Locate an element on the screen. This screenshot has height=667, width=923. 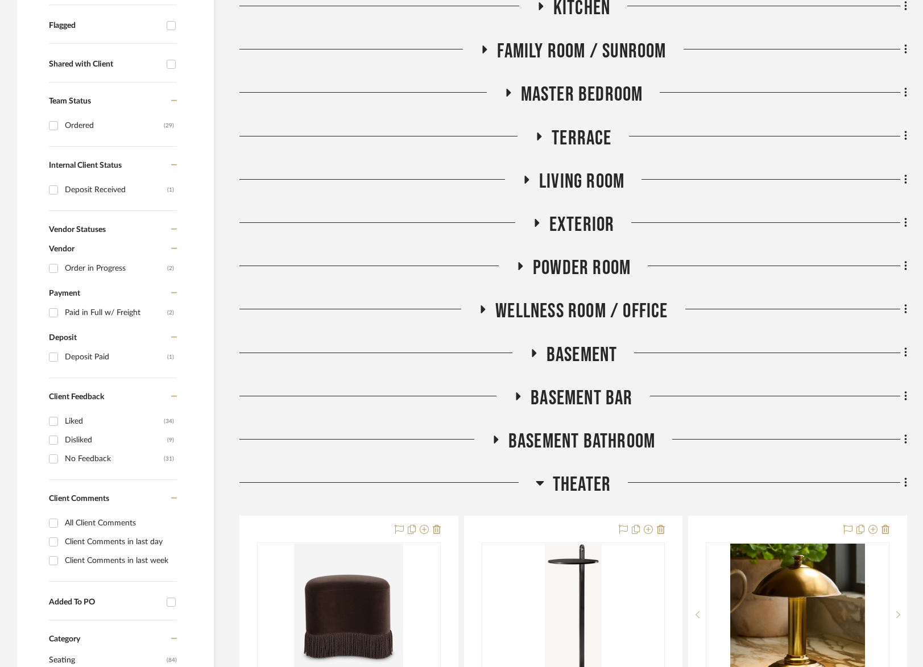
span: Living Room is located at coordinates (582, 181).